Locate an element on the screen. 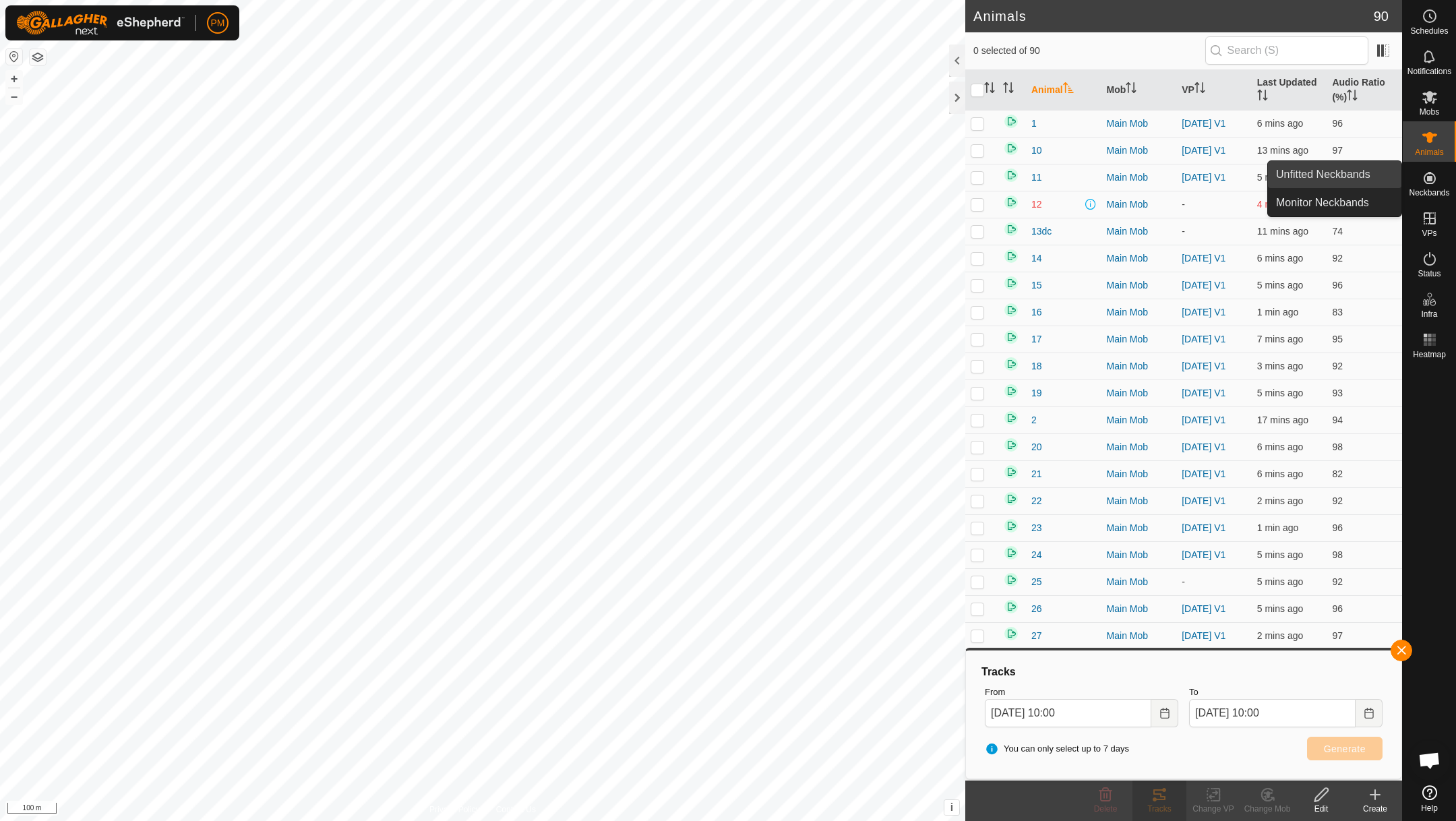 The height and width of the screenshot is (821, 1456). button: Generate is located at coordinates (1344, 747).